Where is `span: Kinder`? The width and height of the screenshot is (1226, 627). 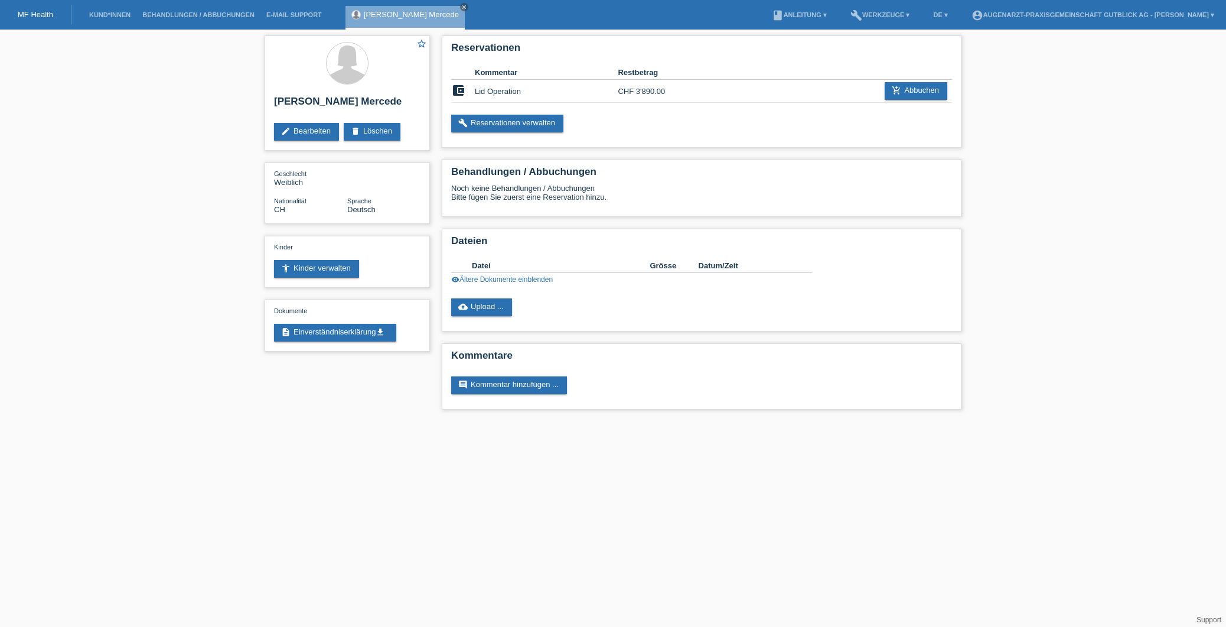 span: Kinder is located at coordinates (284, 247).